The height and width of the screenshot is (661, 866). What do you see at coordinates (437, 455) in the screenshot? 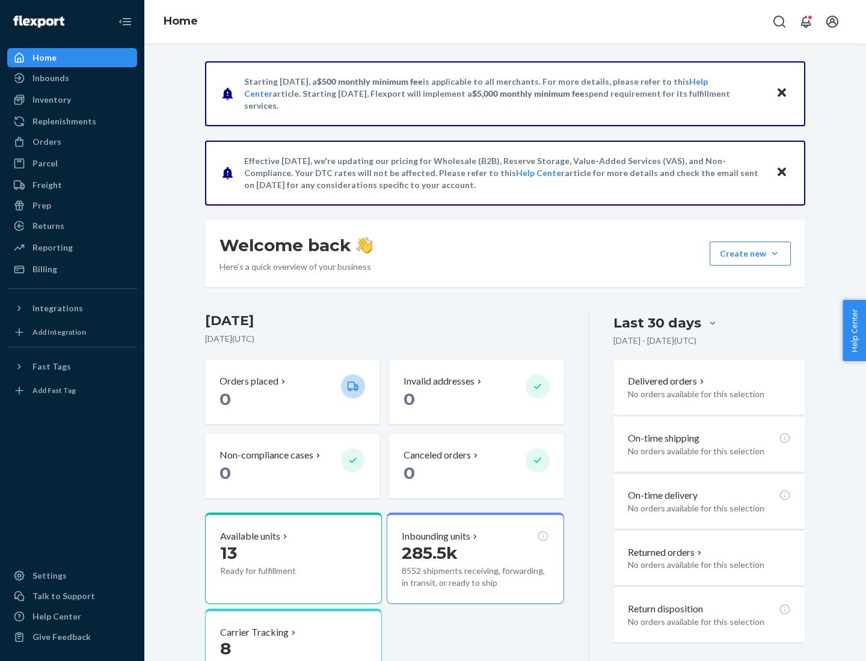
I see `p: Canceled orders` at bounding box center [437, 455].